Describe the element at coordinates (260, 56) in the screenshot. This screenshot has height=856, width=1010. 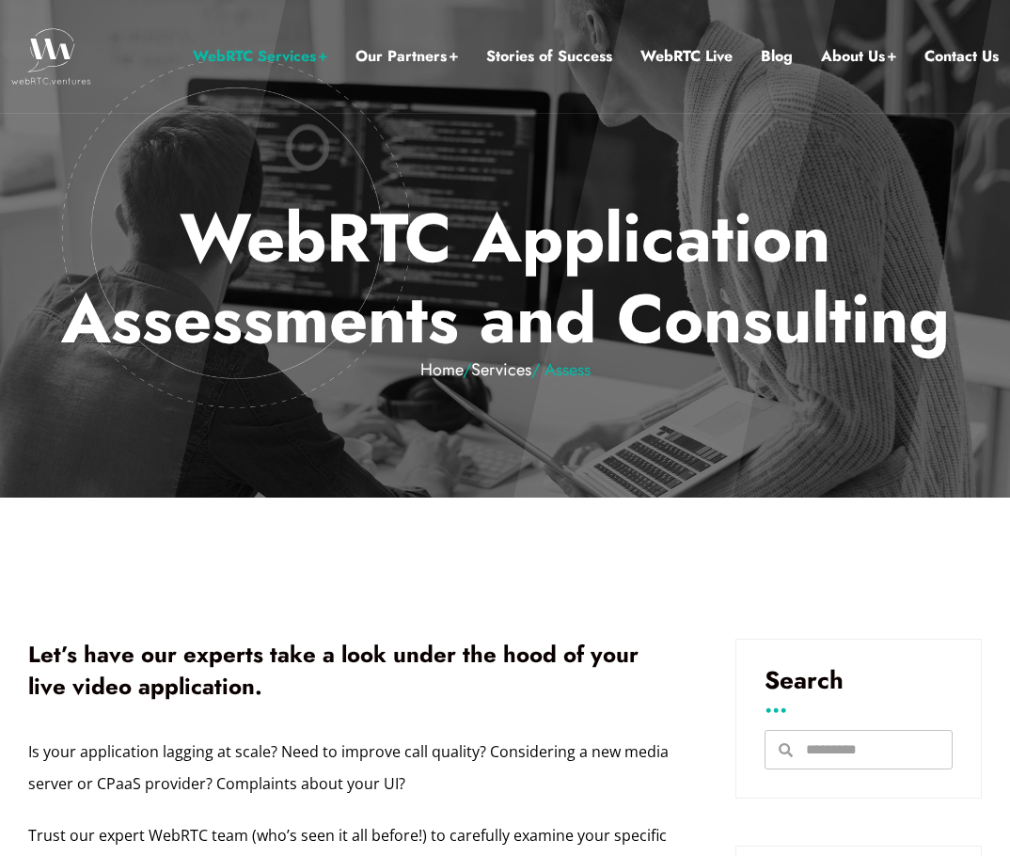
I see `a: WebRTC Services` at that location.